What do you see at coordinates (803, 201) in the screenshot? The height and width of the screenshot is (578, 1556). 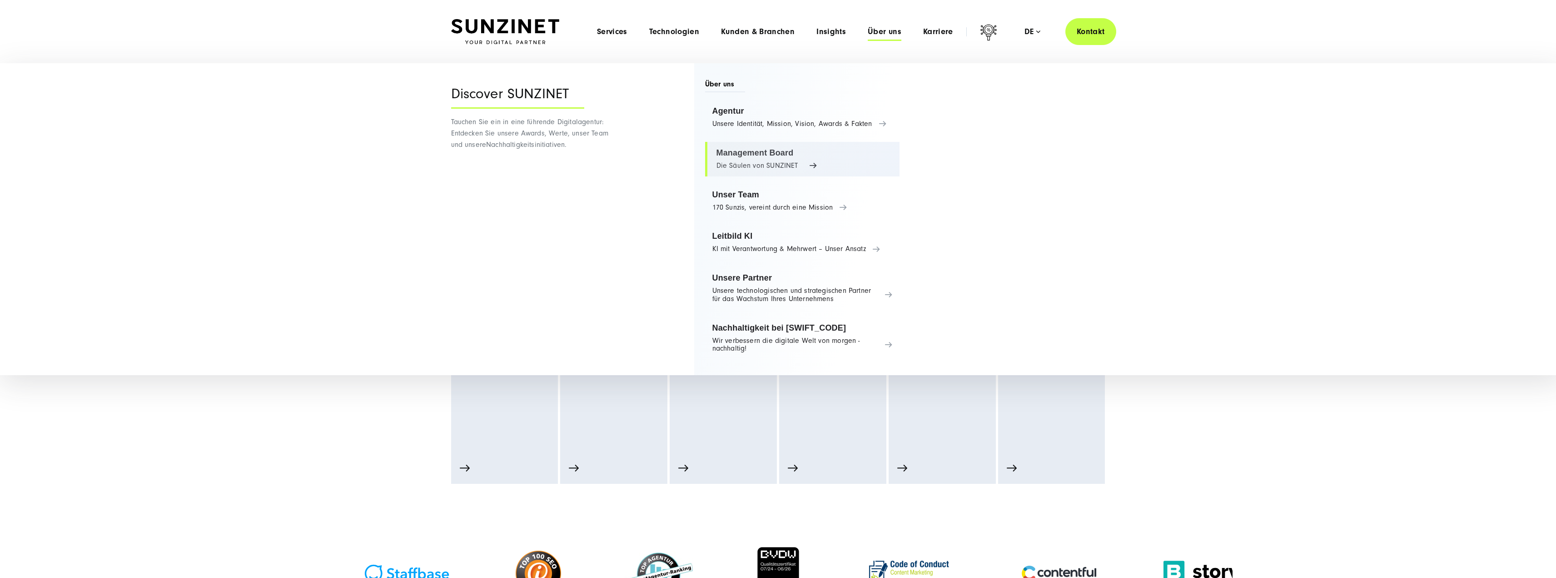 I see `a: Unser Team 170 Sunzis, vereint durch eine Mission` at bounding box center [803, 201].